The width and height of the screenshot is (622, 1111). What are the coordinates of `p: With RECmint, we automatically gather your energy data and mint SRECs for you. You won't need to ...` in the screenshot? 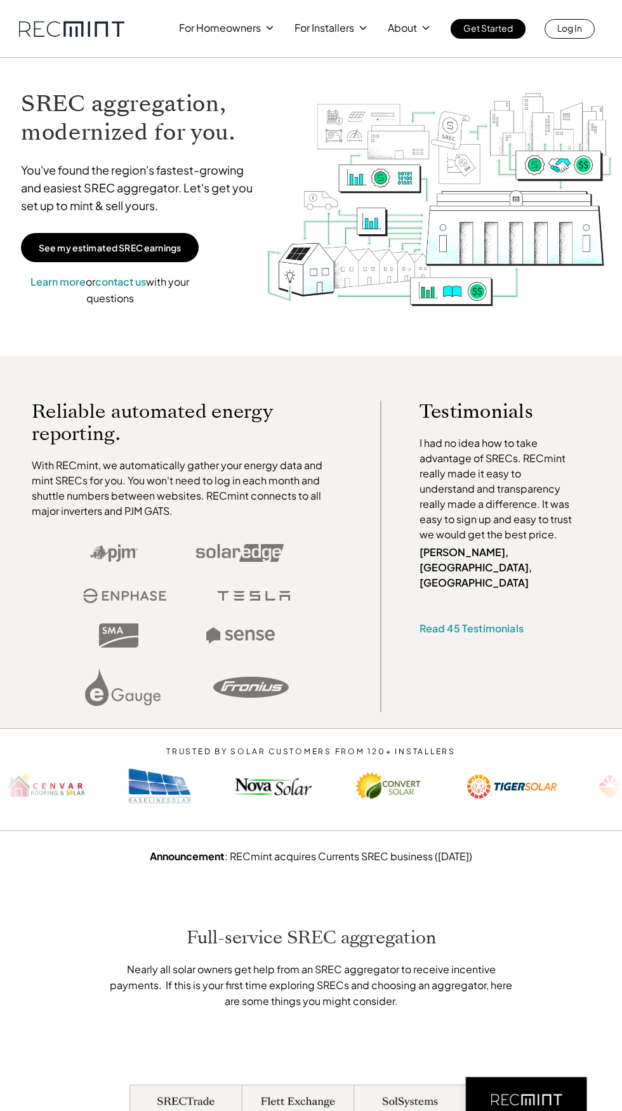 It's located at (187, 488).